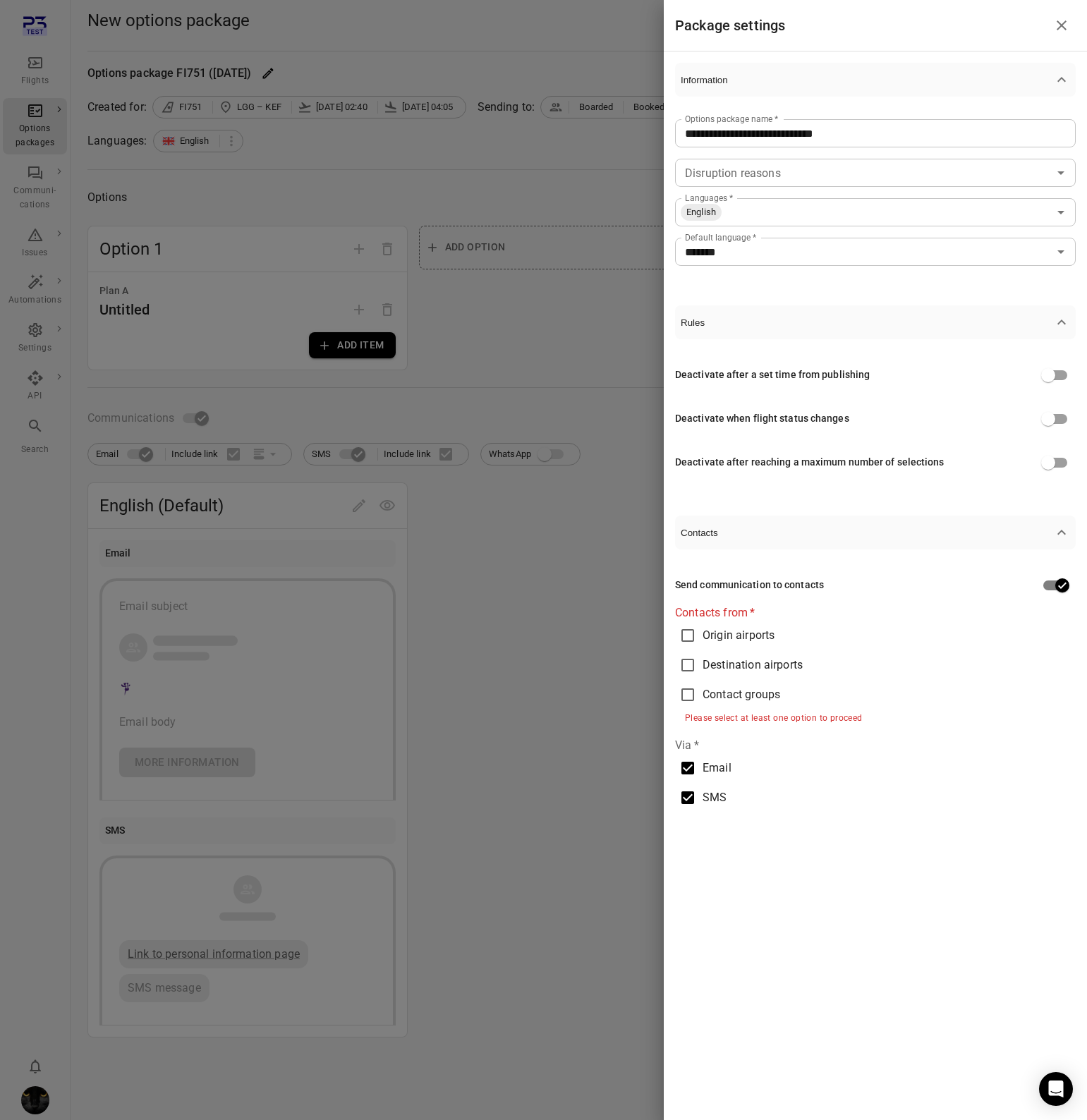 The width and height of the screenshot is (1087, 1120). What do you see at coordinates (701, 212) in the screenshot?
I see `span: English` at bounding box center [701, 212].